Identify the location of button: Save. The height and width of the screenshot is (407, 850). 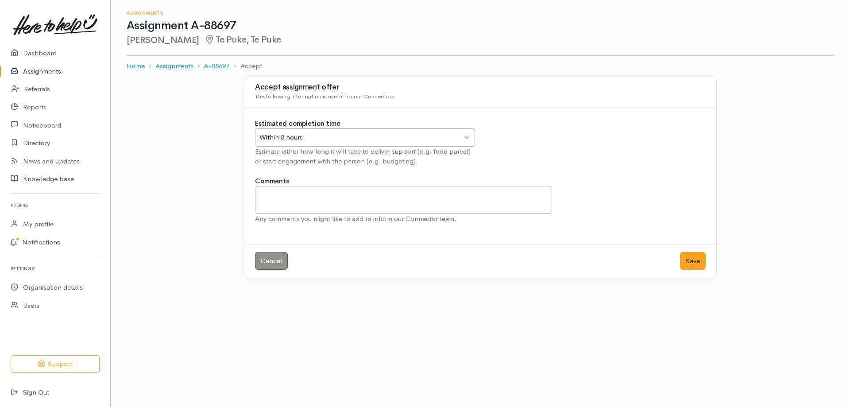
(693, 261).